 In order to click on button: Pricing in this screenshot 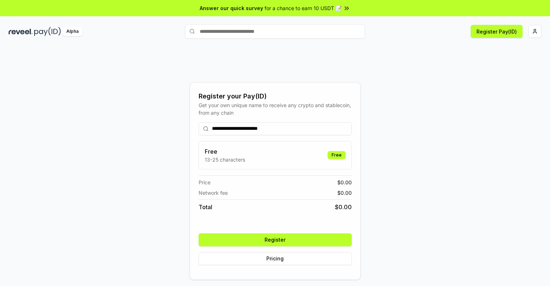, I will do `click(275, 259)`.